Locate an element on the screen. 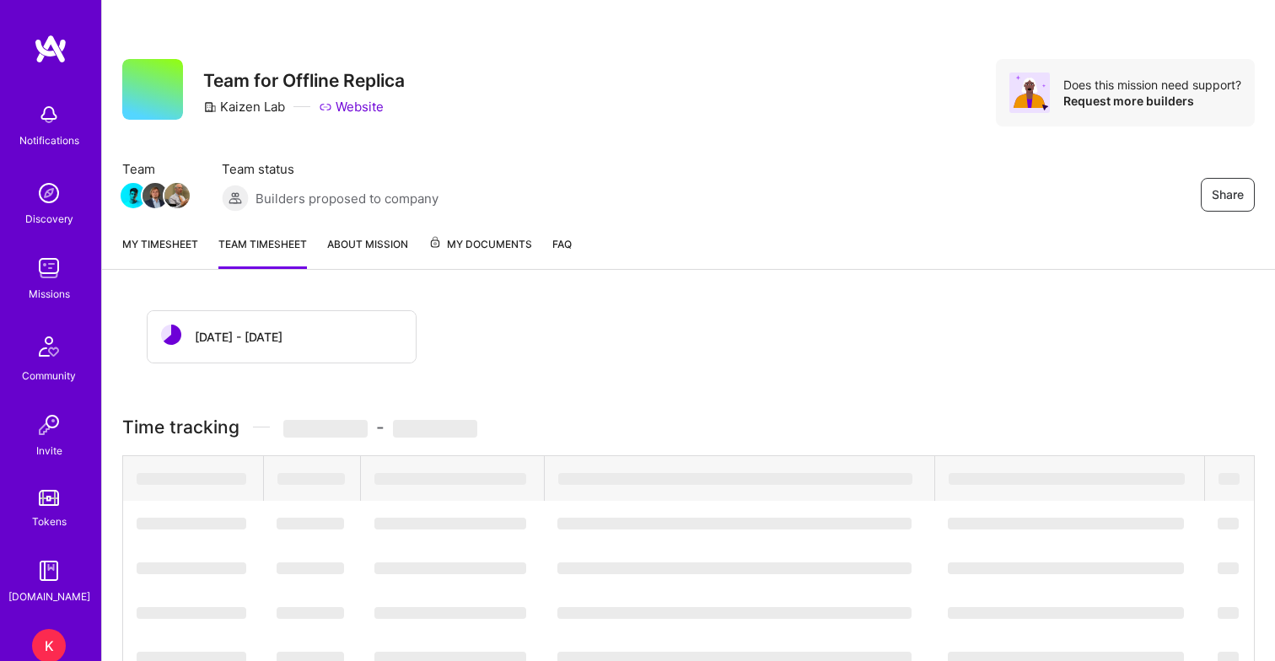 This screenshot has width=1275, height=661. div: Invite is located at coordinates (49, 450).